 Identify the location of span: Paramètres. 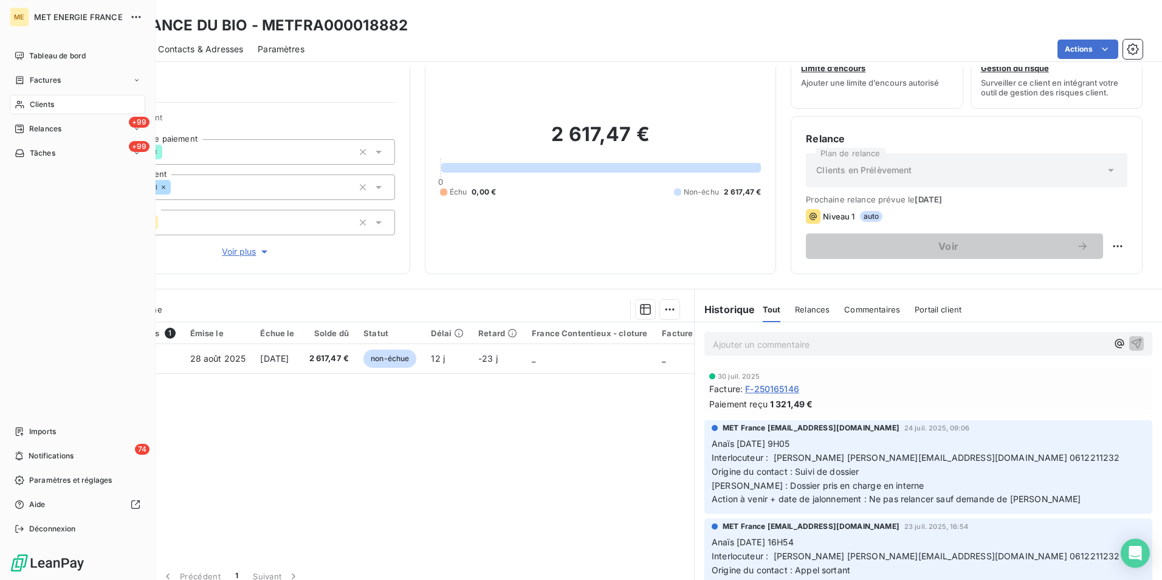
(281, 49).